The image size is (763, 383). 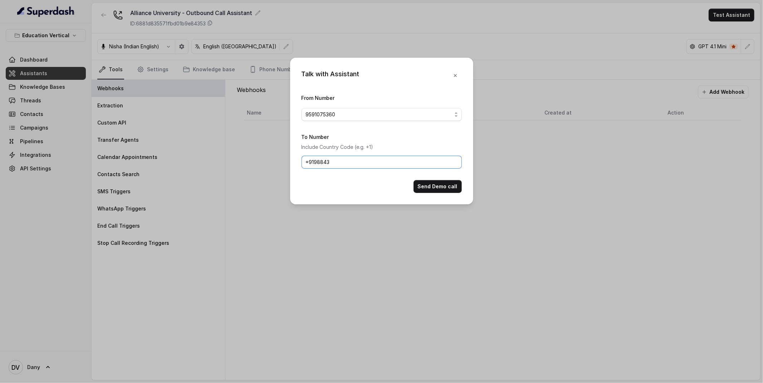 What do you see at coordinates (379, 114) in the screenshot?
I see `span: 9591075360` at bounding box center [379, 114].